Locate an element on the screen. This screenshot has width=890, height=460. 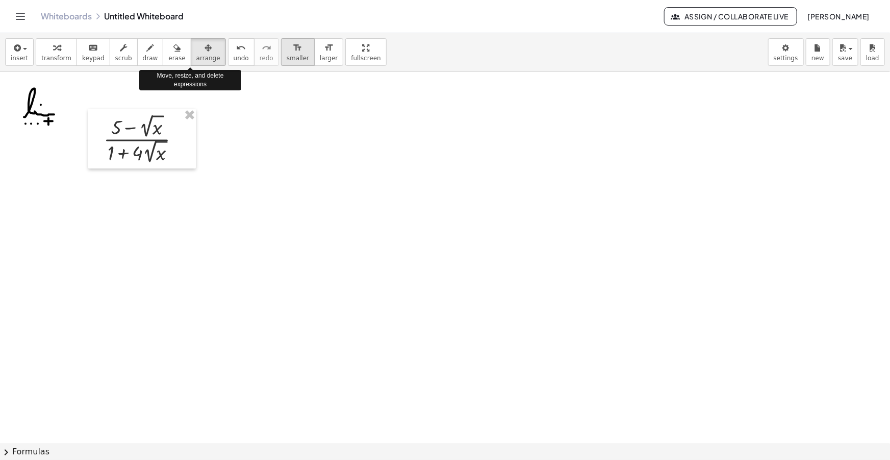
button: transform is located at coordinates (56, 52).